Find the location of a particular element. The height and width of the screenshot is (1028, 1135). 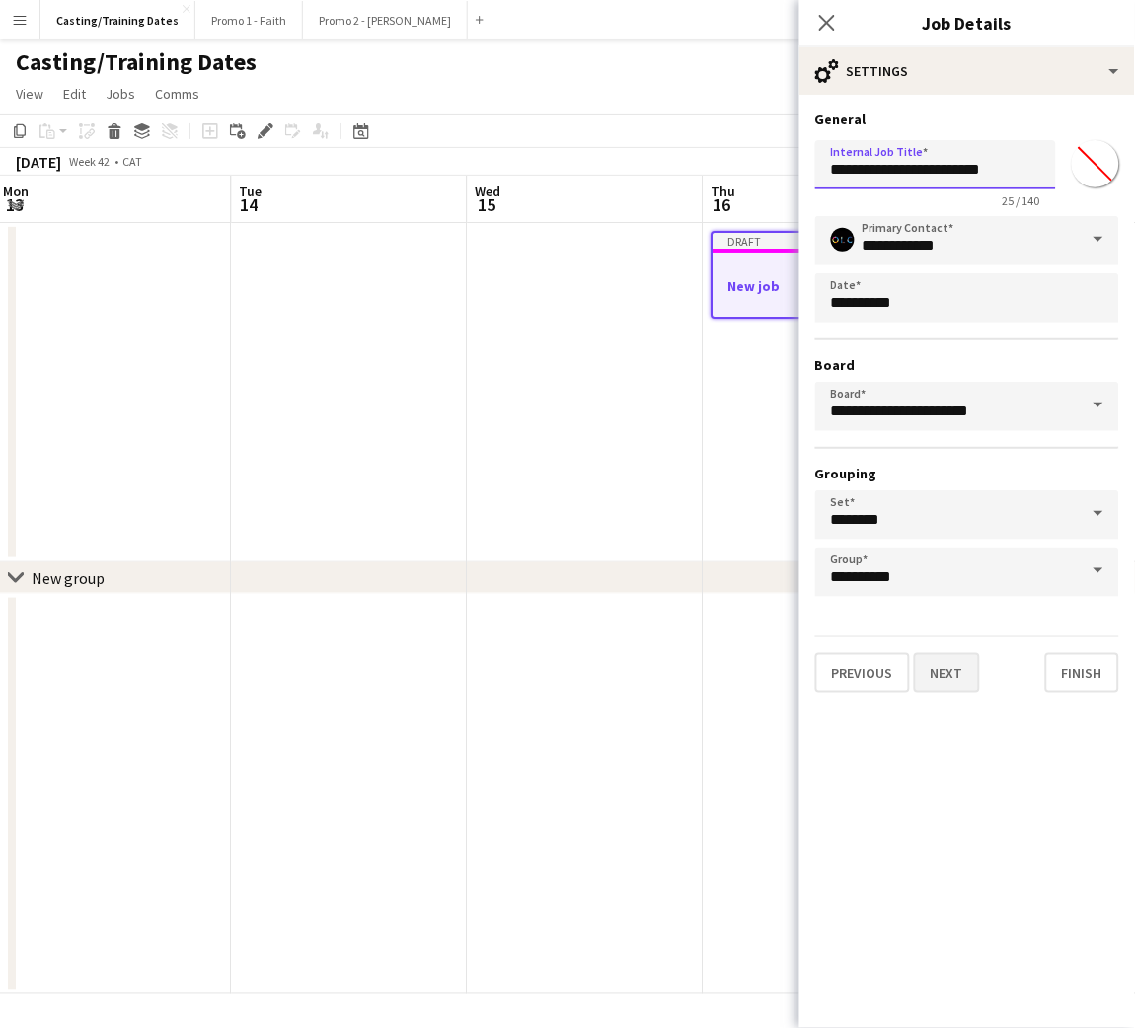

h3: Grouping is located at coordinates (967, 474).